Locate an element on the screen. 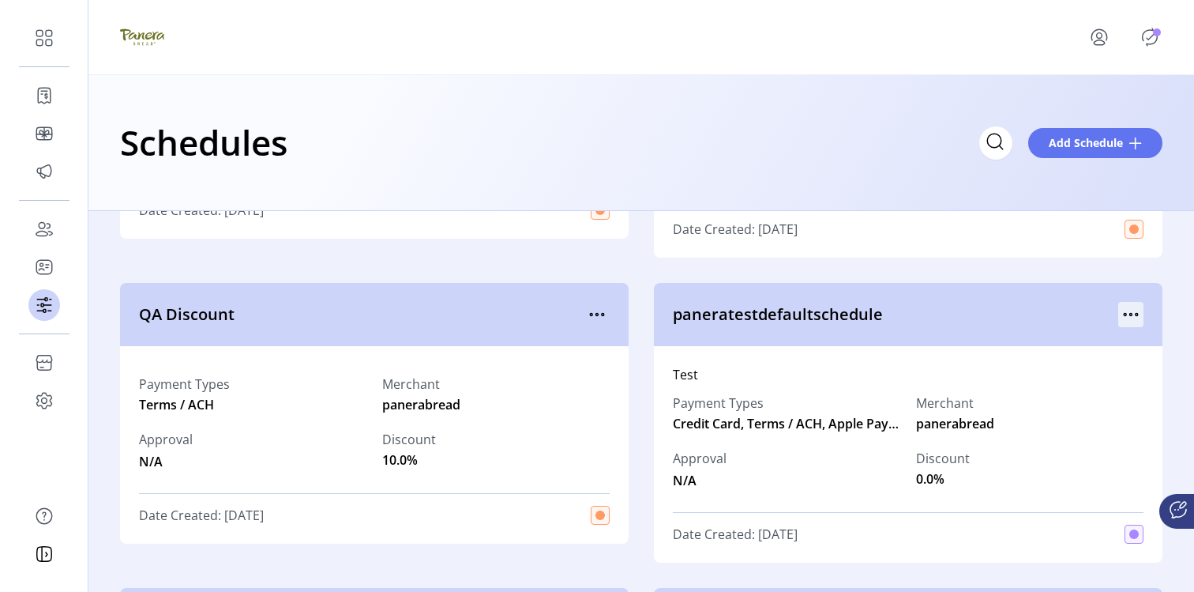 This screenshot has height=592, width=1194. h1: Schedules is located at coordinates (204, 142).